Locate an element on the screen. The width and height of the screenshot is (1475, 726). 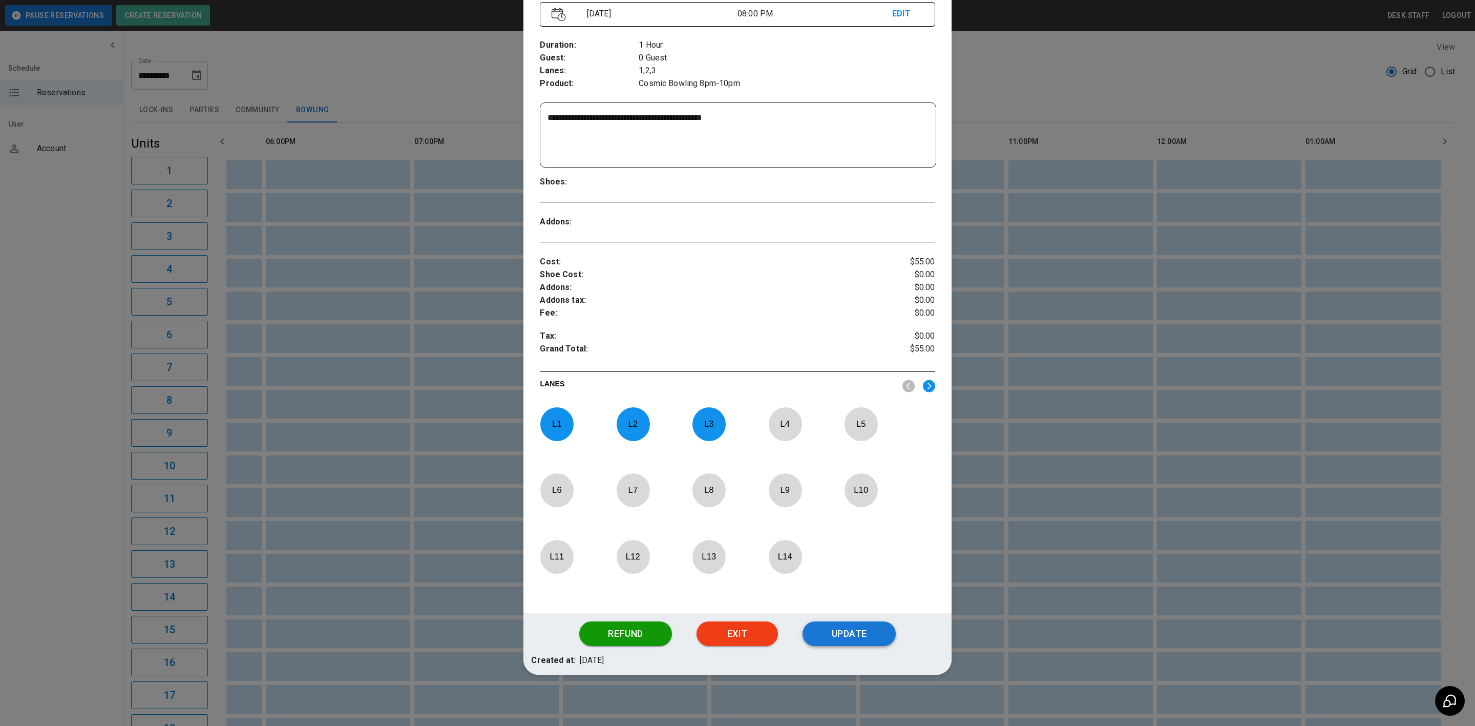
p: L 13 is located at coordinates (709, 556).